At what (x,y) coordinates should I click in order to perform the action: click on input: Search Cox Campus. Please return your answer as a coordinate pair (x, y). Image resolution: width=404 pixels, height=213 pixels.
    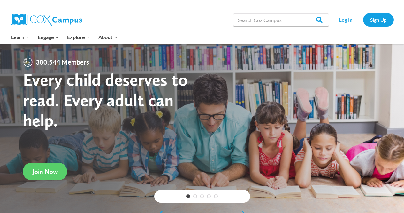
    Looking at the image, I should click on (281, 20).